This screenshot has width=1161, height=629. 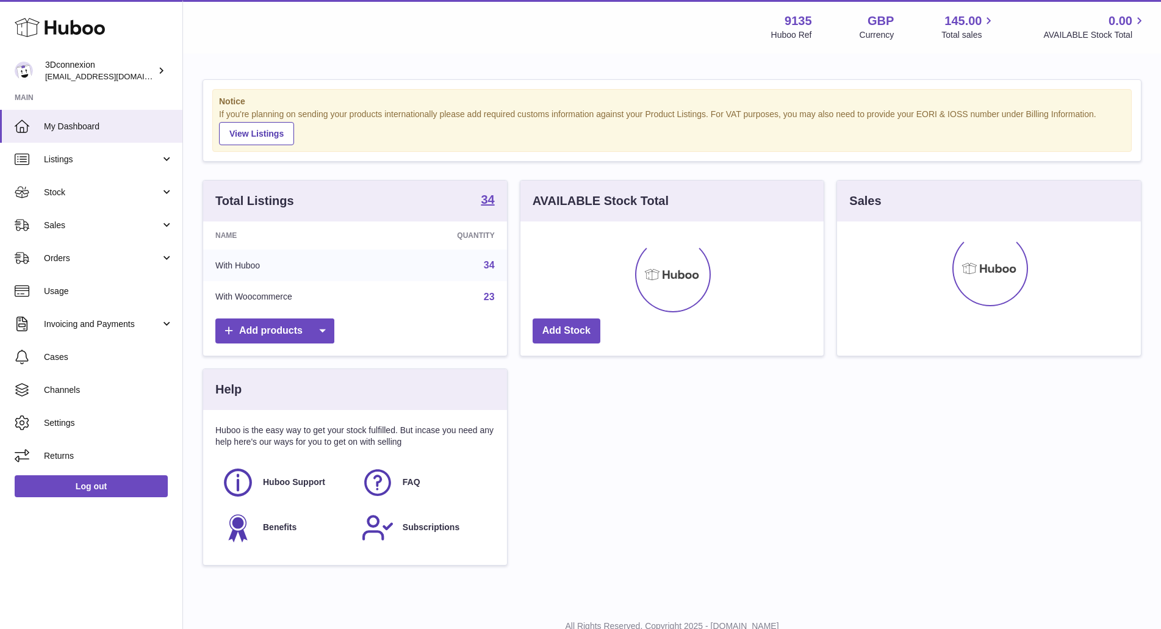 What do you see at coordinates (279, 527) in the screenshot?
I see `span: Benefits` at bounding box center [279, 527].